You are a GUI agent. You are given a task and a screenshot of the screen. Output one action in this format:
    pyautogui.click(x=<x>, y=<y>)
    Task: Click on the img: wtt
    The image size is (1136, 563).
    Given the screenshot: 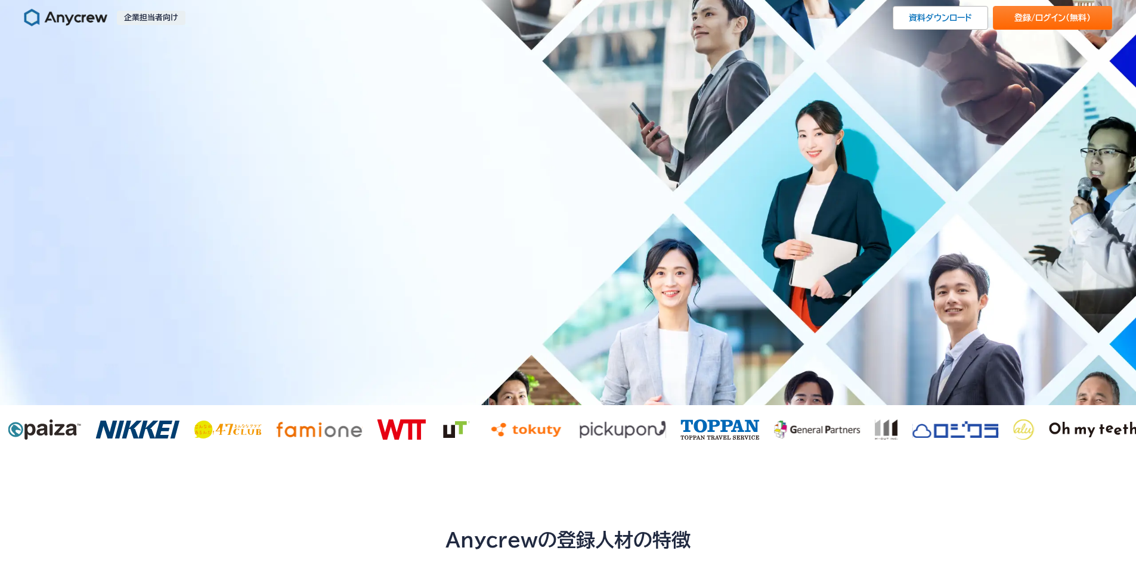 What is the action you would take?
    pyautogui.click(x=400, y=430)
    